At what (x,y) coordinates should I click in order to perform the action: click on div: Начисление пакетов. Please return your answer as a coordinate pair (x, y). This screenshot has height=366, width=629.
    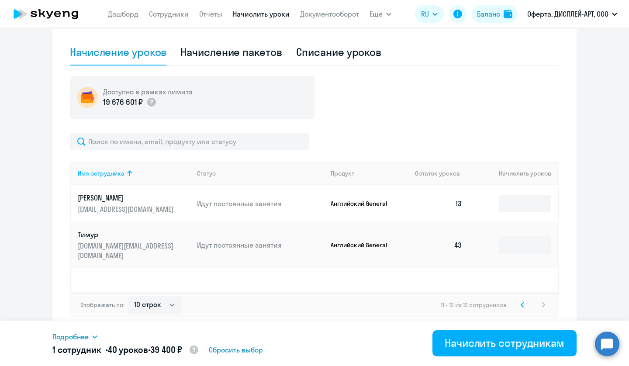
    Looking at the image, I should click on (231, 52).